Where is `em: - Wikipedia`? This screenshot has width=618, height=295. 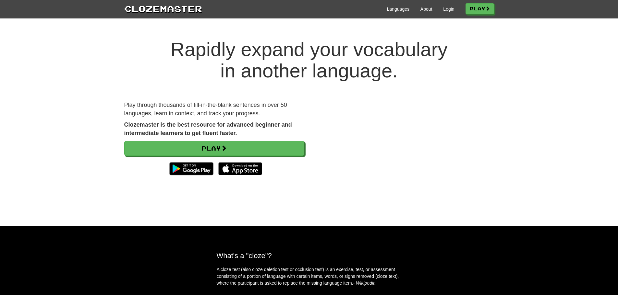
em: - Wikipedia is located at coordinates (364, 283).